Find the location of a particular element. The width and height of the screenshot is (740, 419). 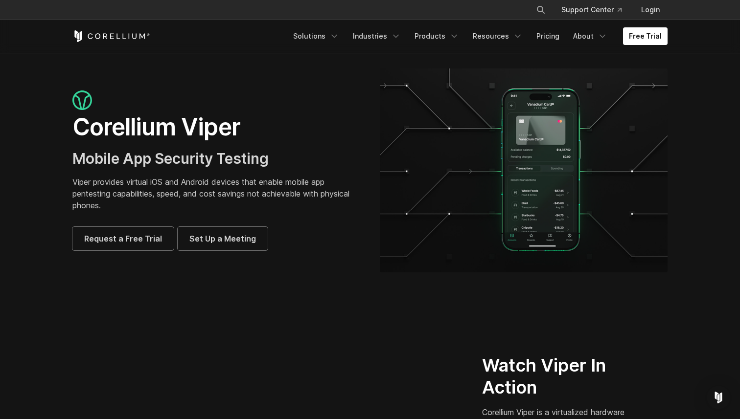

a: Corellium Home is located at coordinates (111, 36).